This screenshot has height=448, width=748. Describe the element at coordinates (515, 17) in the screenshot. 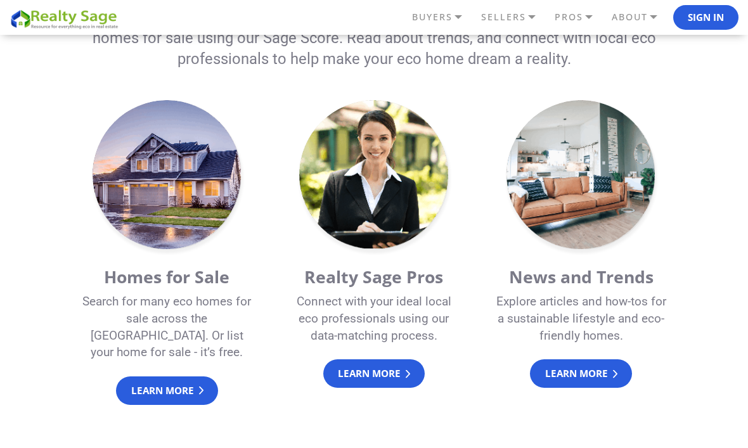

I see `a: SELLERS` at that location.